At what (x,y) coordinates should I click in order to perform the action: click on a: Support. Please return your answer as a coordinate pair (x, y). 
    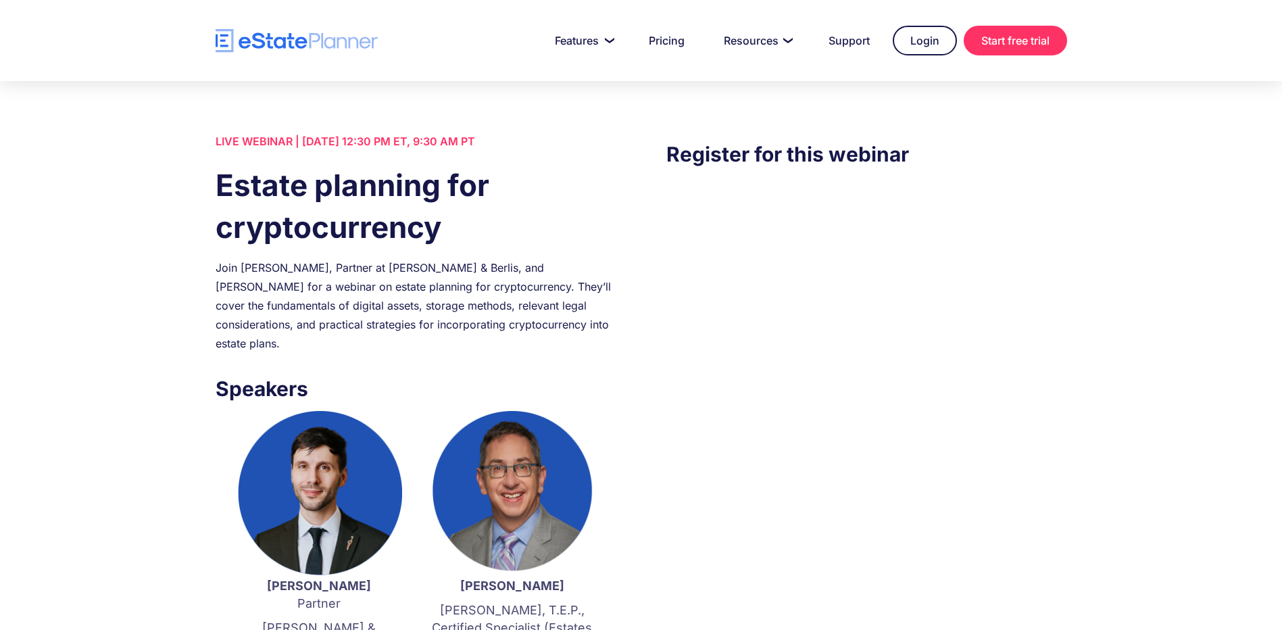
    Looking at the image, I should click on (849, 41).